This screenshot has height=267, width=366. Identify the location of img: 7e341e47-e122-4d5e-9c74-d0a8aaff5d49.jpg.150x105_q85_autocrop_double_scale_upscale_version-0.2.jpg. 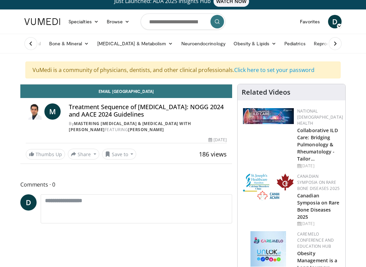
(268, 116).